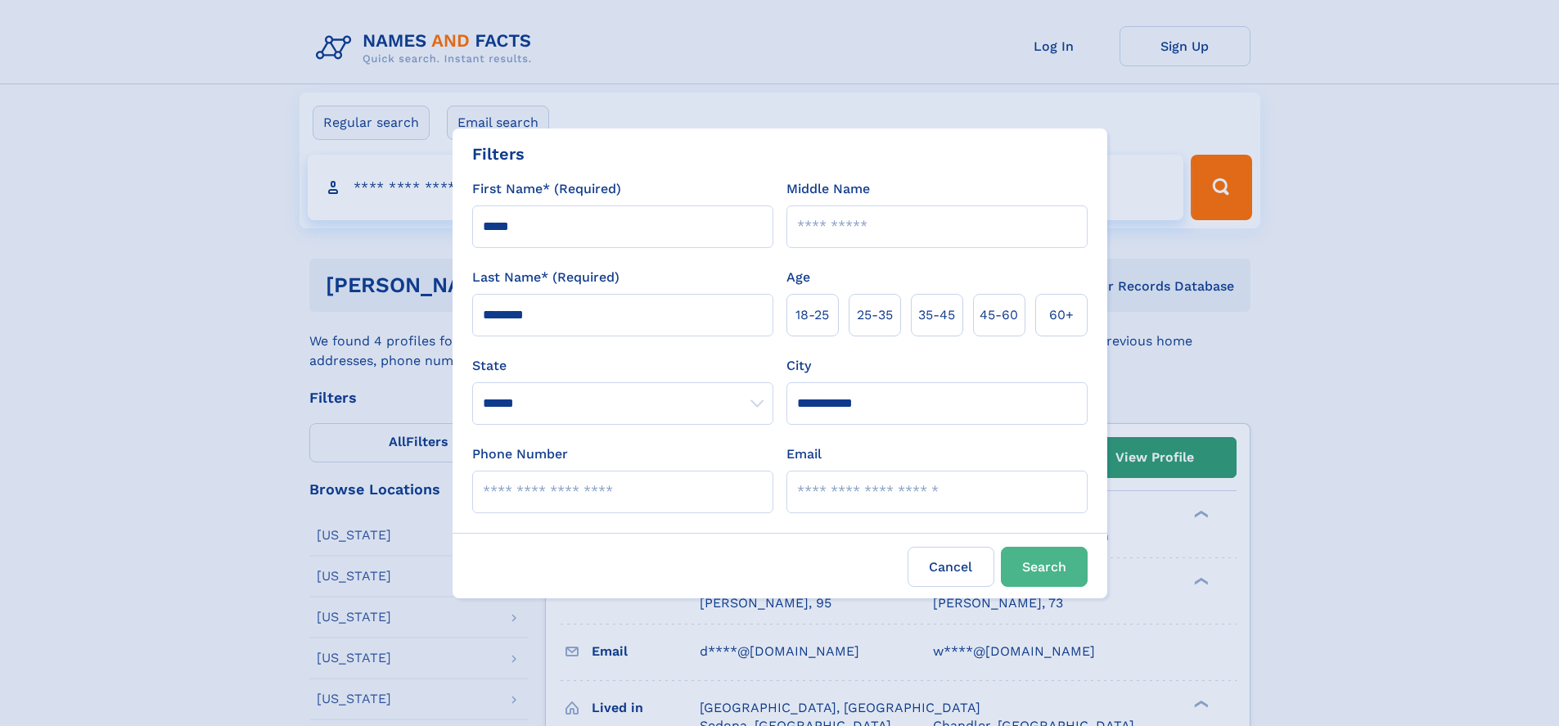 The image size is (1559, 726). What do you see at coordinates (999, 315) in the screenshot?
I see `span: 45‑60` at bounding box center [999, 315].